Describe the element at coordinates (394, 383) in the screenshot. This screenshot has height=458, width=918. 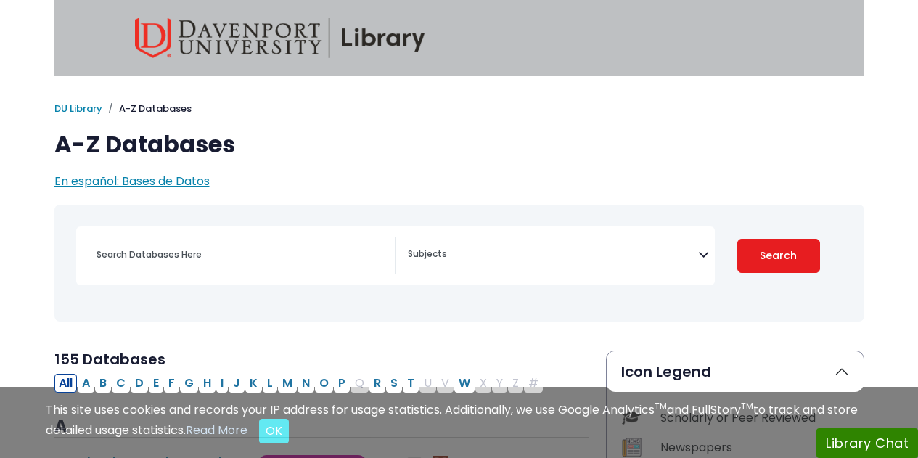
I see `button: Filter Results S` at that location.